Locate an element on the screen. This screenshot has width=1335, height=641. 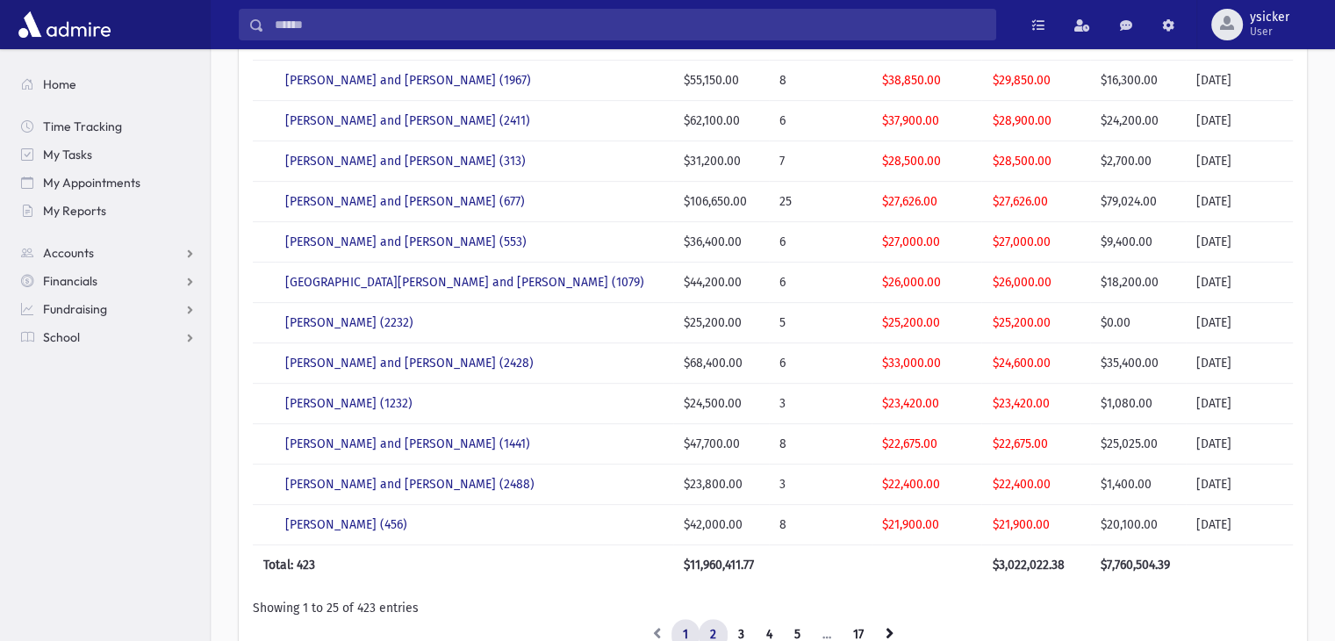
td: $1,080.00 is located at coordinates (1138, 404).